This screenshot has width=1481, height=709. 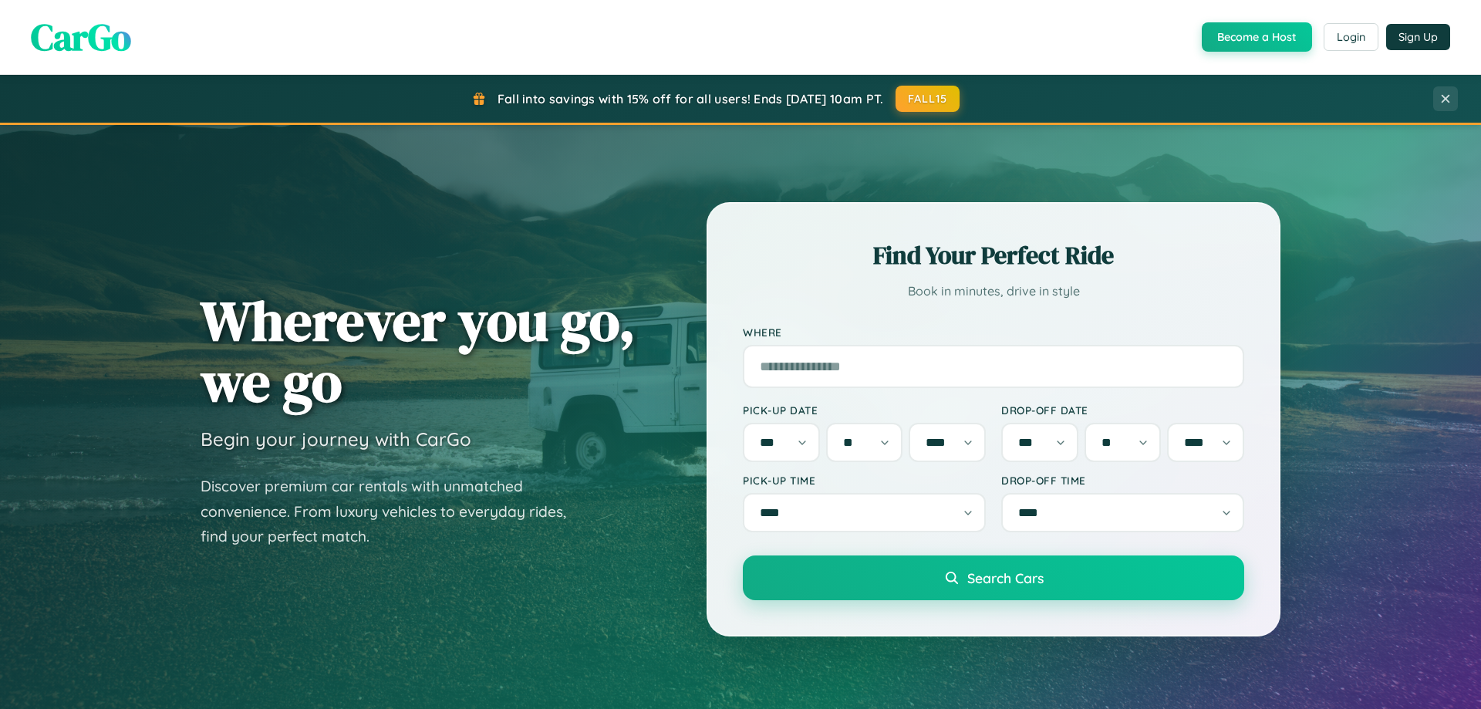 What do you see at coordinates (994, 332) in the screenshot?
I see `label: Where` at bounding box center [994, 332].